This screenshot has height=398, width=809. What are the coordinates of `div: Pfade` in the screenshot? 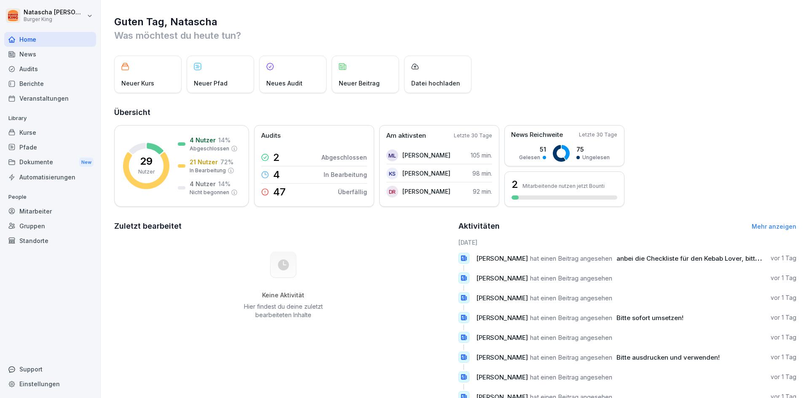 It's located at (50, 147).